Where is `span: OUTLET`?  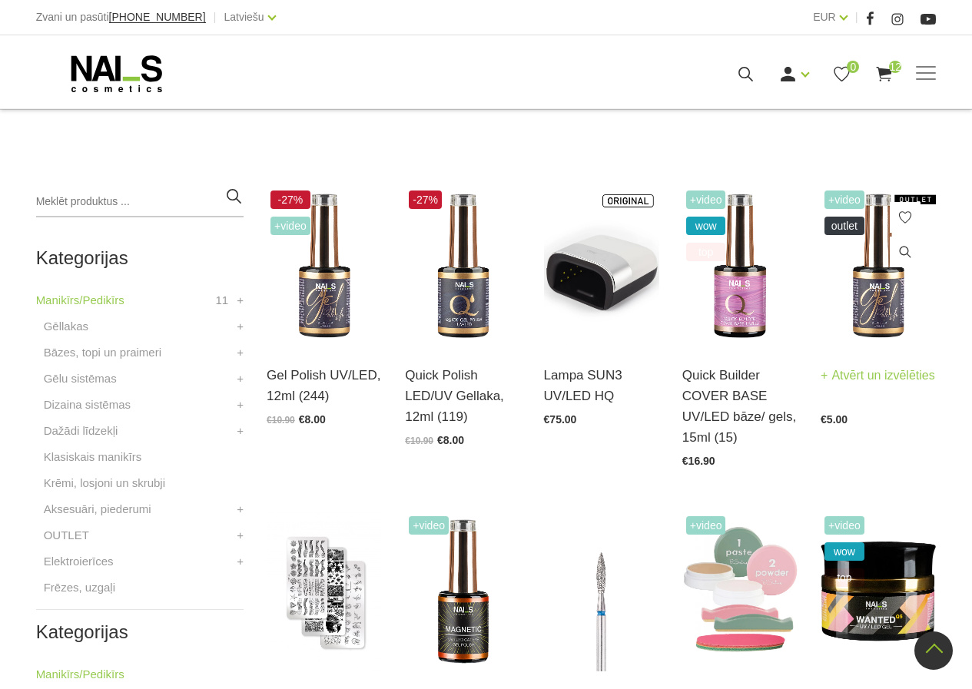 span: OUTLET is located at coordinates (844, 226).